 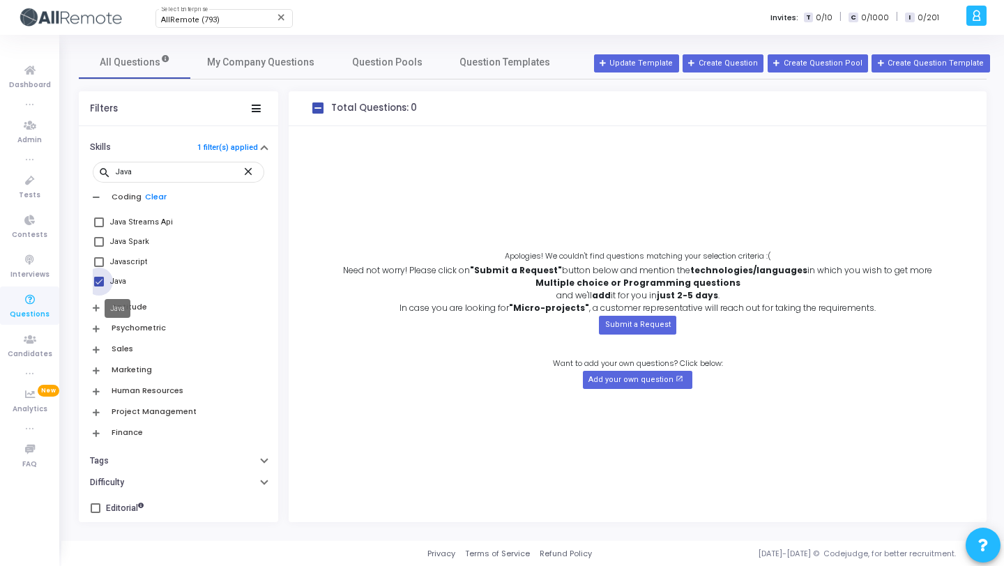 I want to click on button: Skills1 filter(s) applied, so click(x=178, y=147).